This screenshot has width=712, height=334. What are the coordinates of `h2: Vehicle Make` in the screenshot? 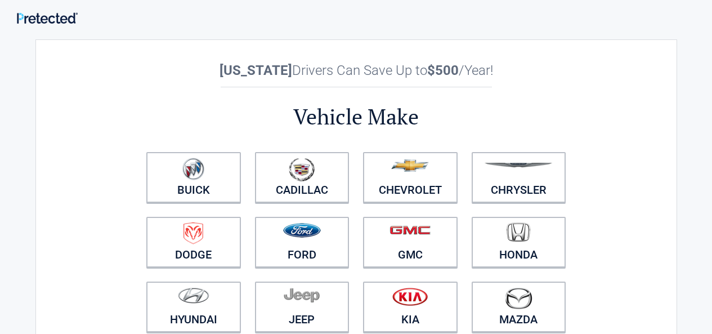 It's located at (356, 117).